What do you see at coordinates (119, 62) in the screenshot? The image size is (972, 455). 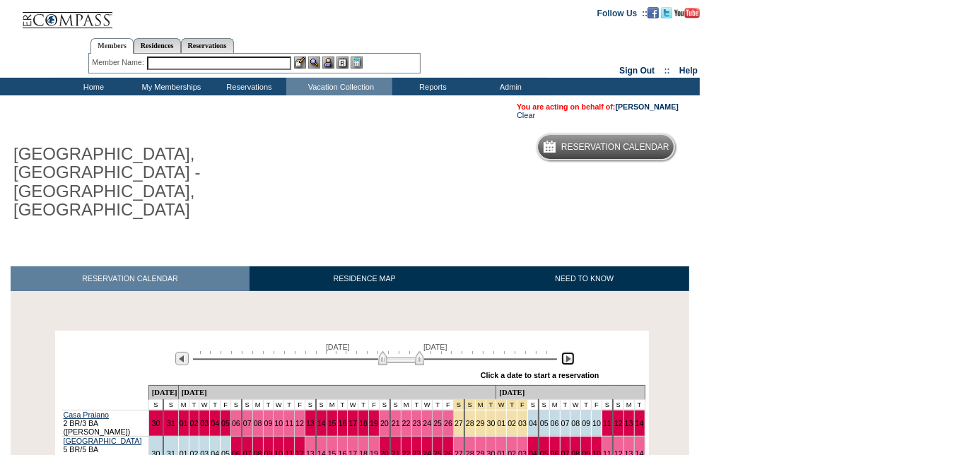 I see `div: Member Name:` at bounding box center [119, 62].